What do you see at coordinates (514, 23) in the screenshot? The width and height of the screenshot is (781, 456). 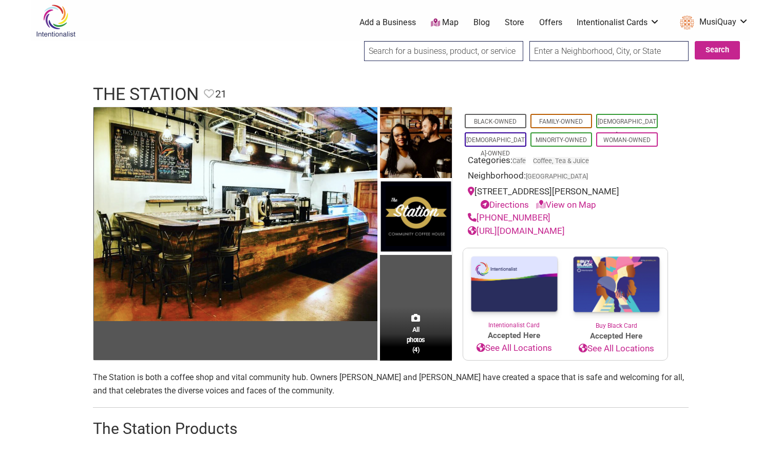 I see `a: Store` at bounding box center [514, 23].